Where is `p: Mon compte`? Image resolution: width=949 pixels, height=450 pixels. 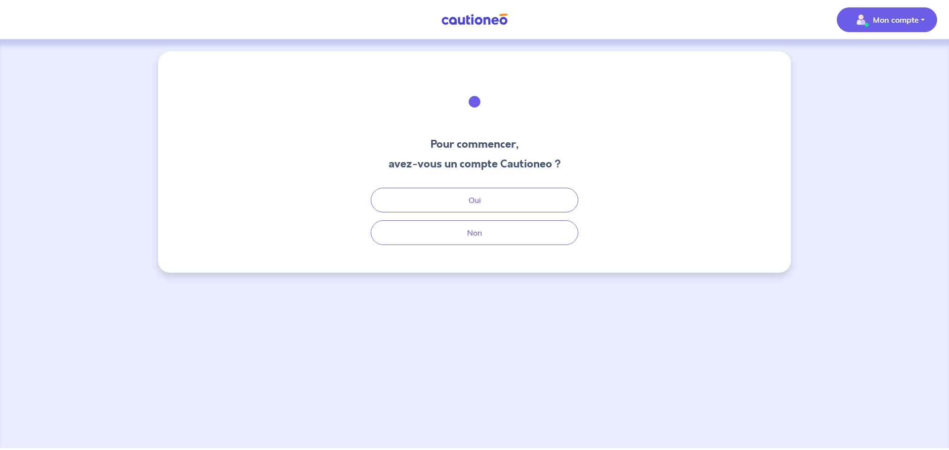
p: Mon compte is located at coordinates (896, 20).